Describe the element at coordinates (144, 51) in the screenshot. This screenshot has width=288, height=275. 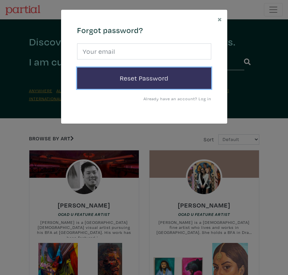
I see `input: Your email` at that location.